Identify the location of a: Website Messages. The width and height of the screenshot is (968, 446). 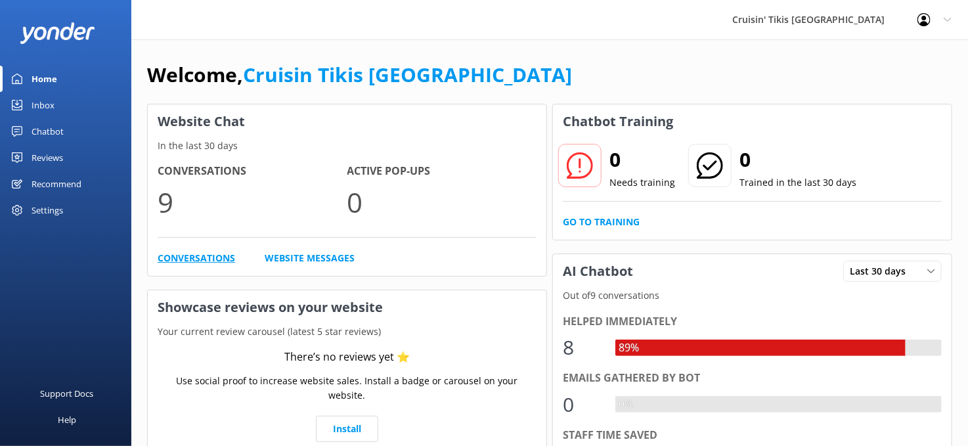
(309, 258).